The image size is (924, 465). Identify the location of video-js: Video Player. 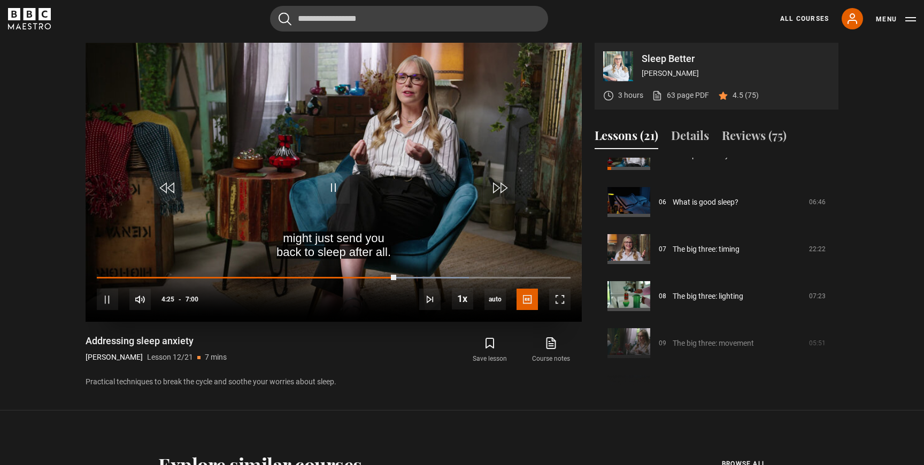
(334, 182).